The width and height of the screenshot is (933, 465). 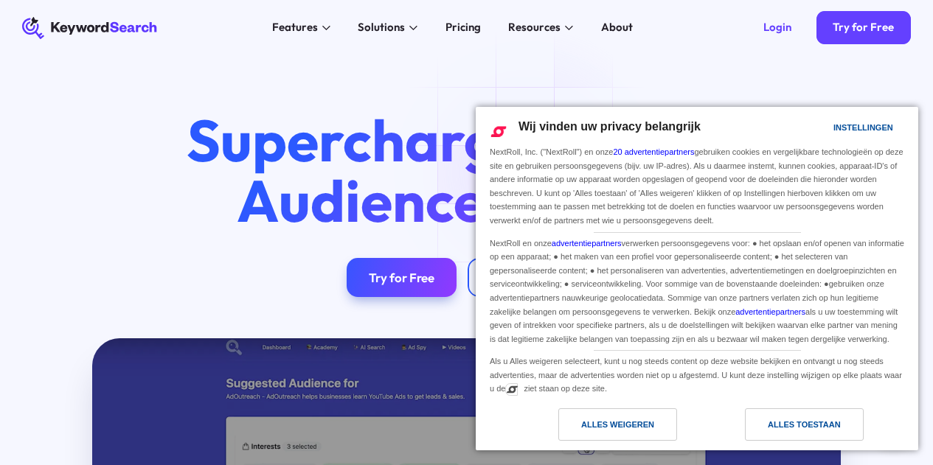 What do you see at coordinates (777, 27) in the screenshot?
I see `a: Login` at bounding box center [777, 27].